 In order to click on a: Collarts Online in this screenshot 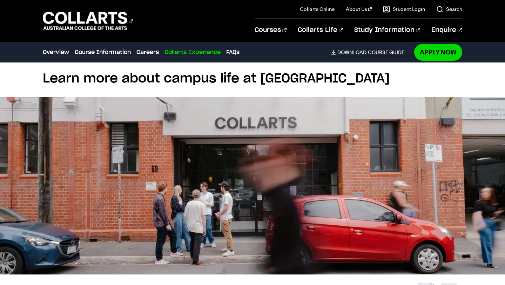, I will do `click(317, 9)`.